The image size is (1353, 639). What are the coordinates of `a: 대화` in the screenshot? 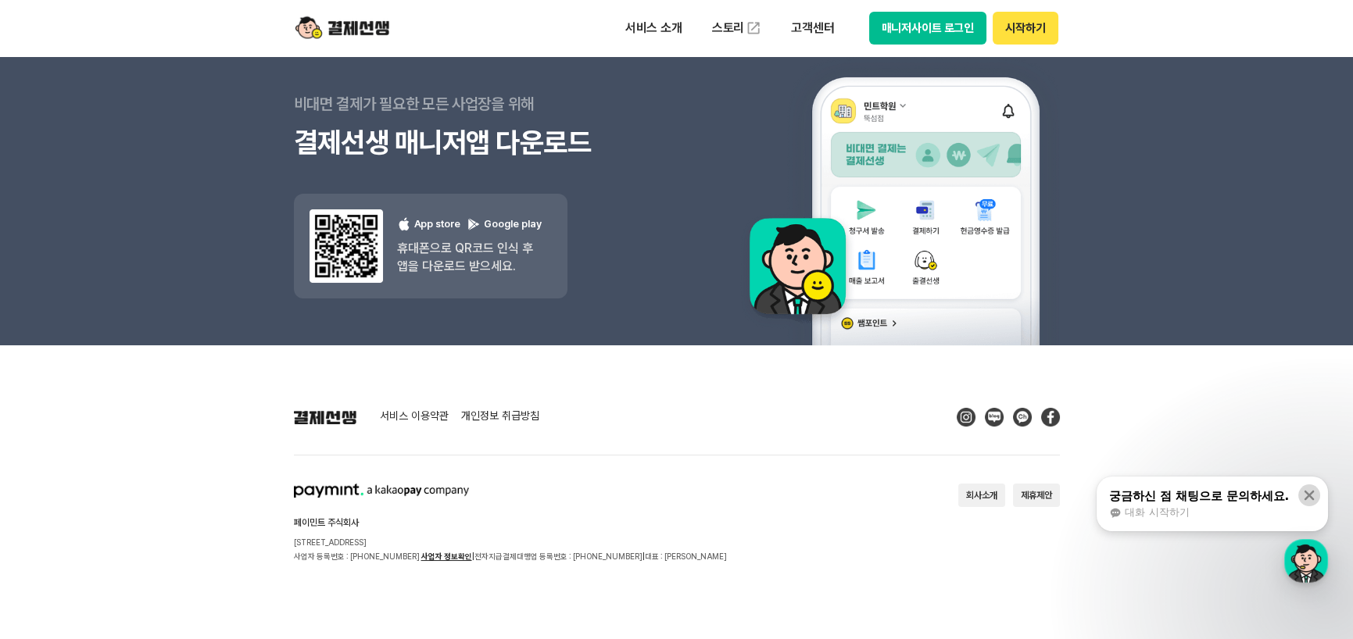 It's located at (152, 492).